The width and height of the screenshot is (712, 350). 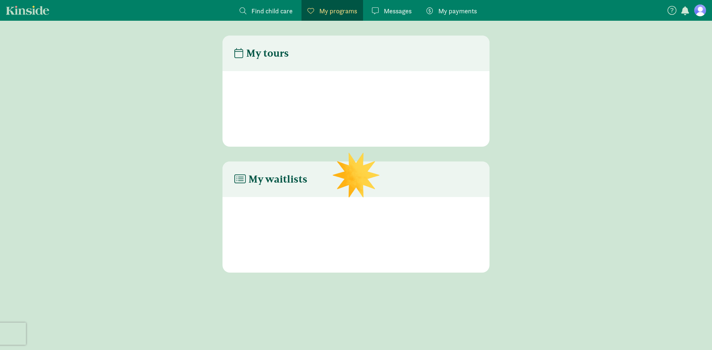 I want to click on span: My payments, so click(x=458, y=11).